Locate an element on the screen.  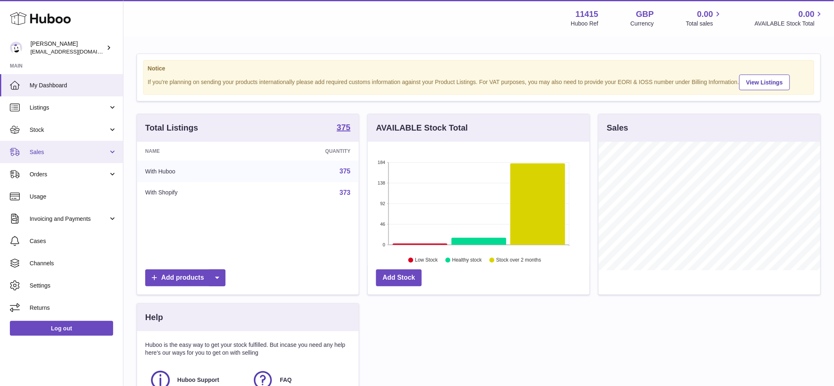
div: Currency is located at coordinates (642, 23).